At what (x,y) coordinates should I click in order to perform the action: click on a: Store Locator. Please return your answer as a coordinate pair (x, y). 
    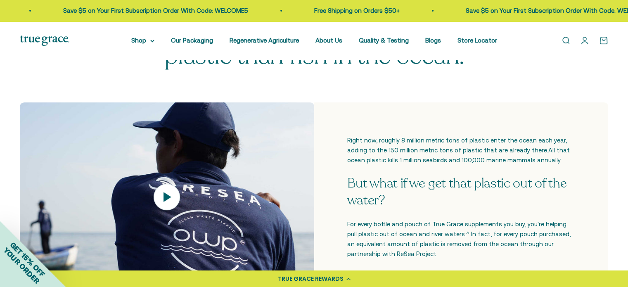
    Looking at the image, I should click on (477, 40).